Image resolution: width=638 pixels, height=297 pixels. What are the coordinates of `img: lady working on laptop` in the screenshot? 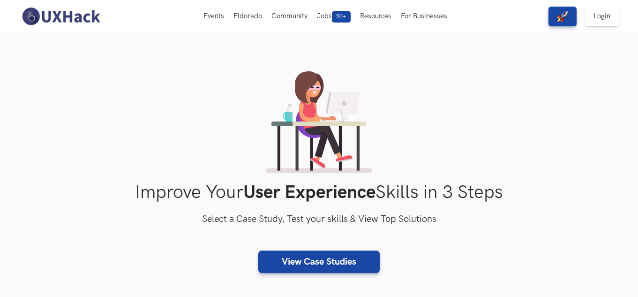 It's located at (319, 122).